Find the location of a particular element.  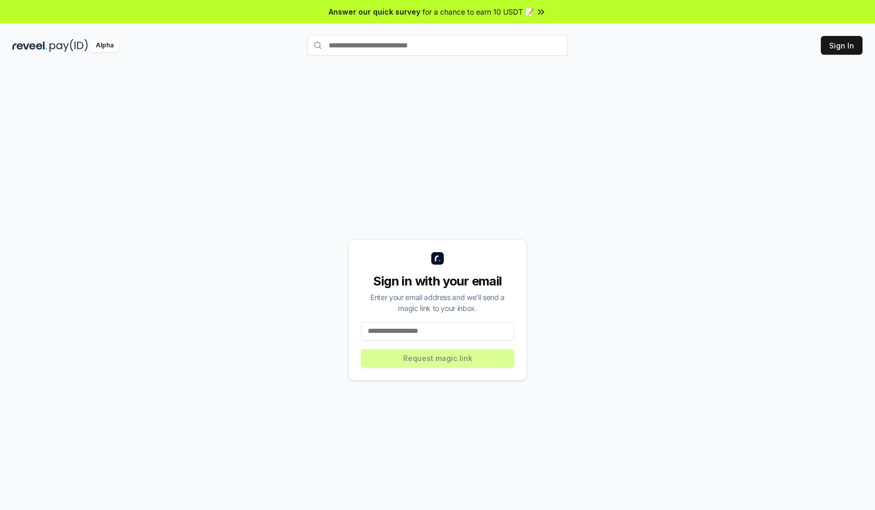

div: Sign in with your email is located at coordinates (438, 281).